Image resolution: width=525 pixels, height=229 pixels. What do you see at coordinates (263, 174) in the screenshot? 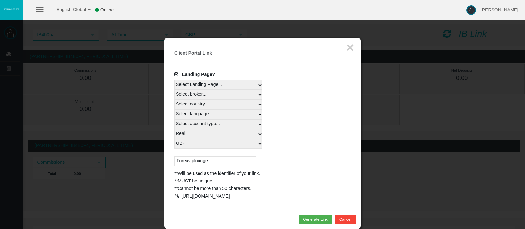
I see `div: **Will be used as the identifier of your link.` at bounding box center [263, 174].